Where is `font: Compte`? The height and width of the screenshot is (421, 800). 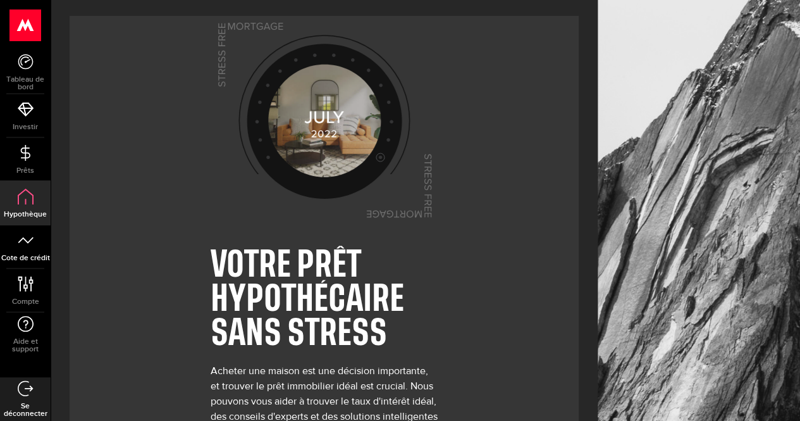 font: Compte is located at coordinates (25, 301).